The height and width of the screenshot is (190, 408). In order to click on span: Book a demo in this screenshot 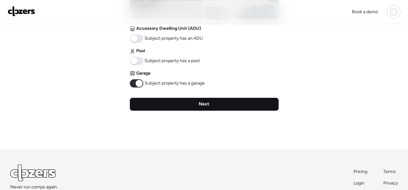, I will do `click(365, 12)`.